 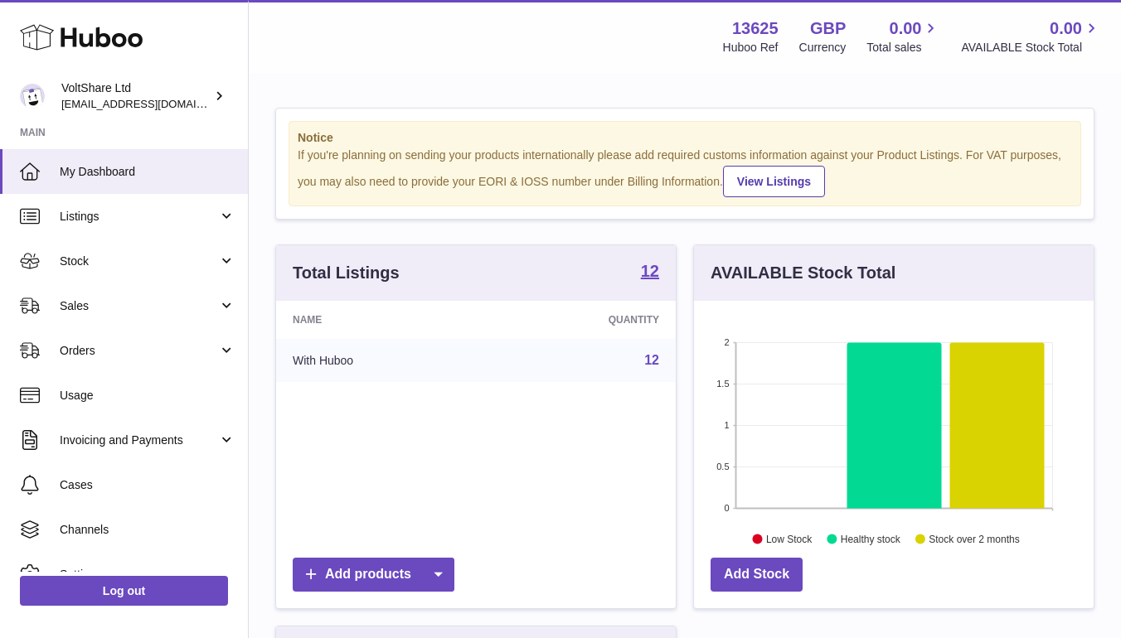 I want to click on strong: GBP, so click(x=828, y=28).